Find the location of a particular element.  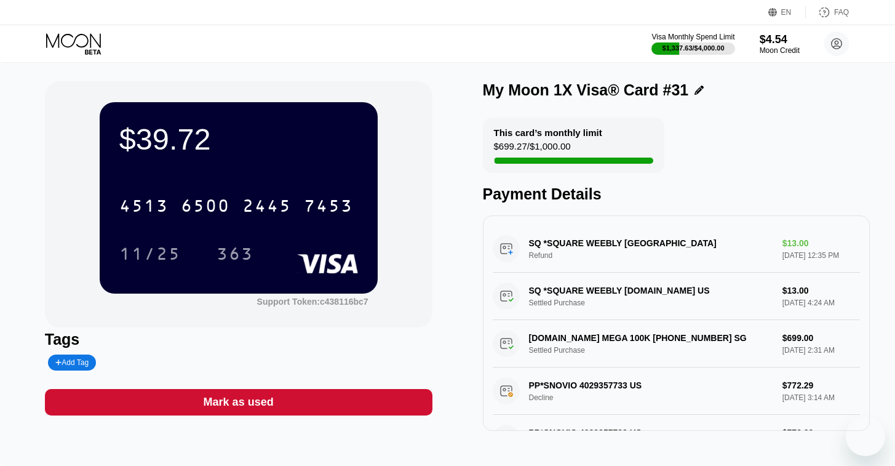

div: $1,337.63 / $4,000.00 is located at coordinates (694, 48).